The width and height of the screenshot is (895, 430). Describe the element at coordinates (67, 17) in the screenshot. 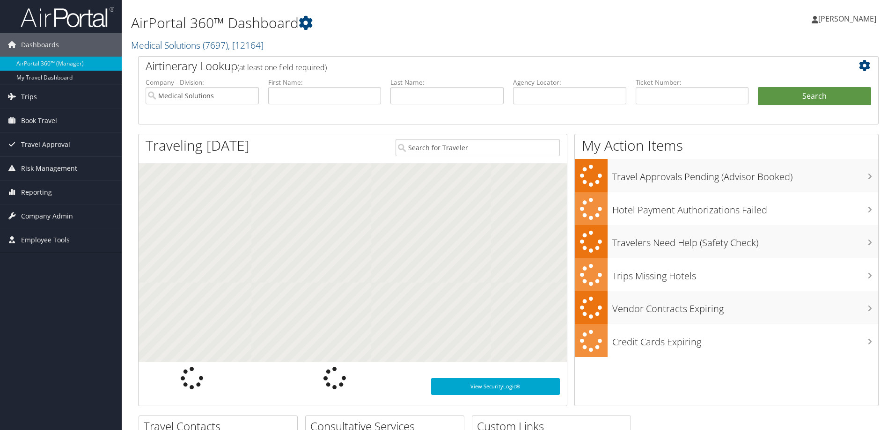

I see `img: airportal-logo.png` at that location.